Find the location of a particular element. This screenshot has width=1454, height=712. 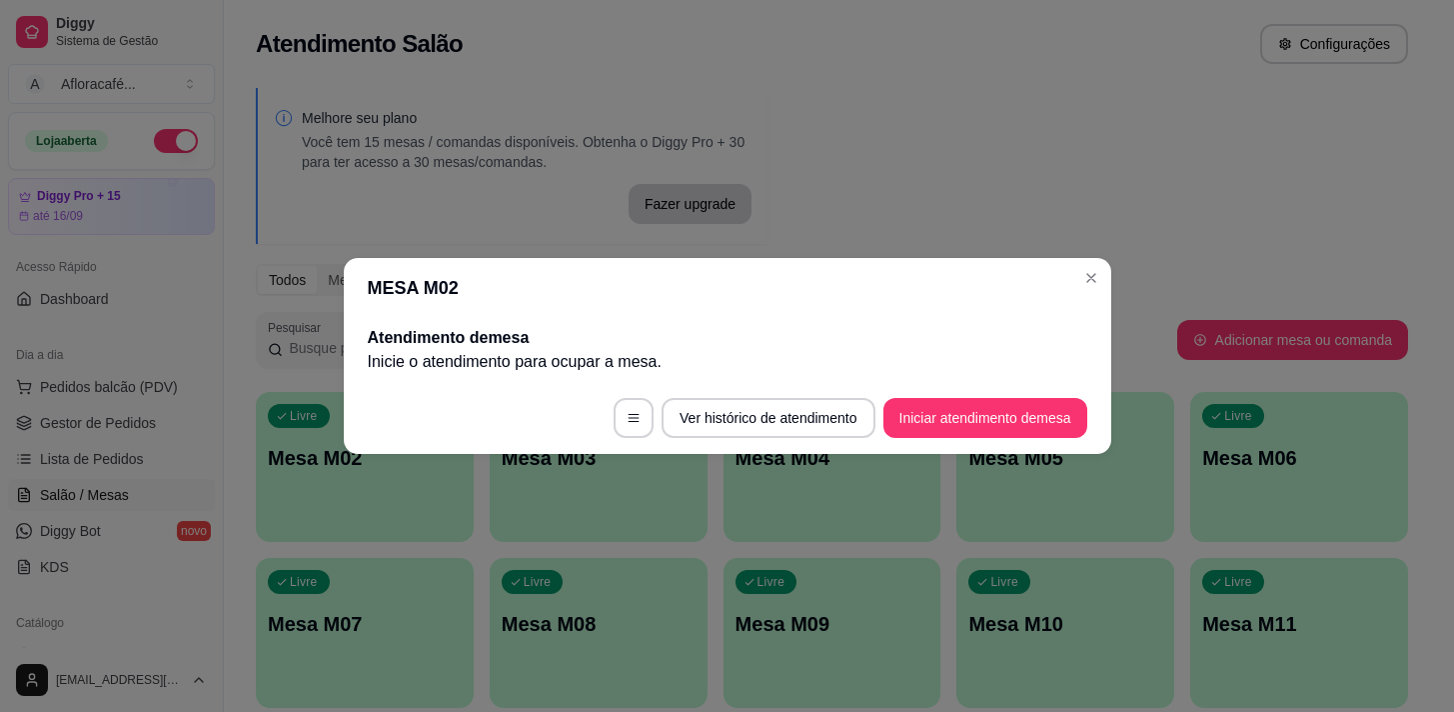

header: MESA M02 is located at coordinates (728, 288).